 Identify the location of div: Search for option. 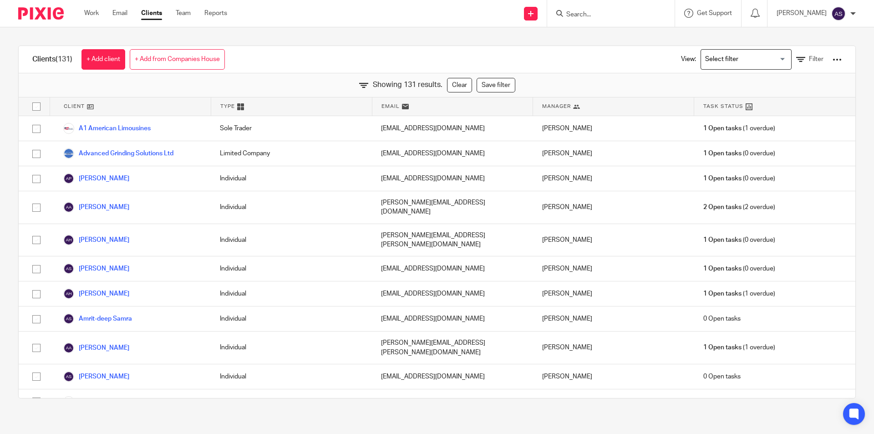
(746, 59).